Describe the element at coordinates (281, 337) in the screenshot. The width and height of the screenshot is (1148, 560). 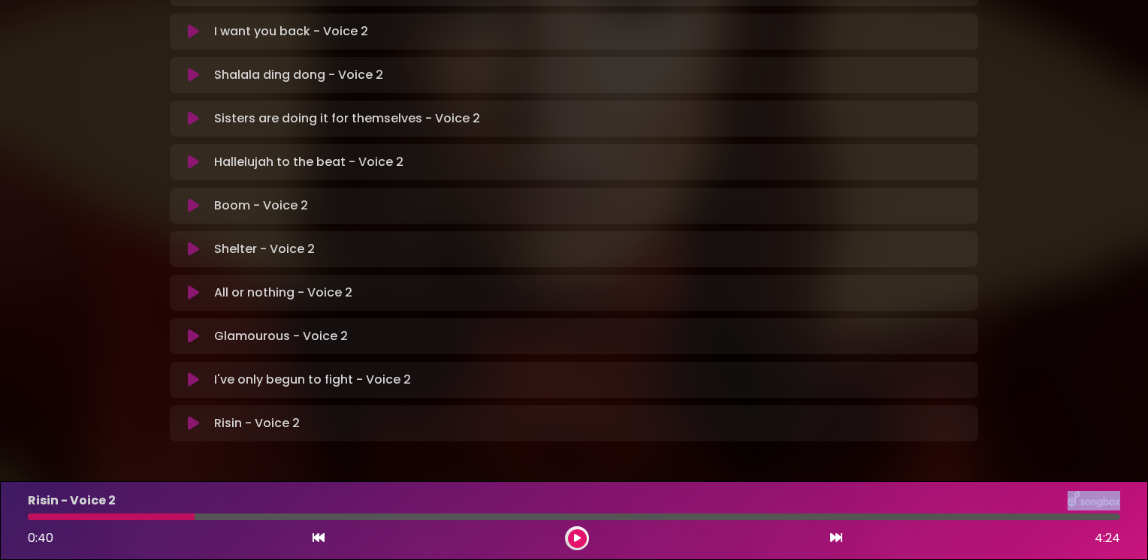
I see `p: Glamourous - Voice 2` at that location.